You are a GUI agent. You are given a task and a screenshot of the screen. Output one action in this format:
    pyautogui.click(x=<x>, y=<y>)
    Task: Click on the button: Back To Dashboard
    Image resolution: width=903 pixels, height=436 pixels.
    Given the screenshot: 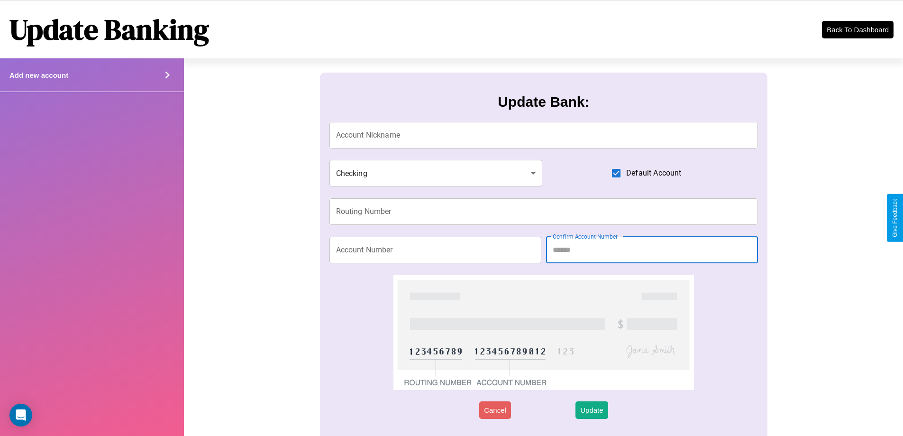 What is the action you would take?
    pyautogui.click(x=858, y=29)
    